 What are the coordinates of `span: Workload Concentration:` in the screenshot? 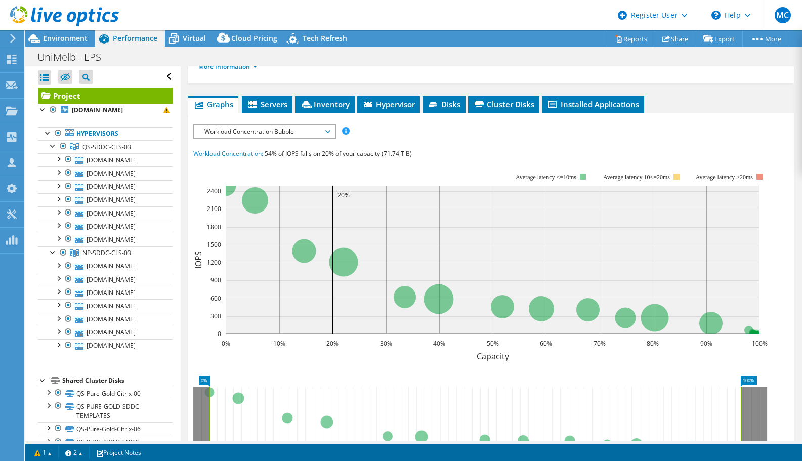 It's located at (228, 153).